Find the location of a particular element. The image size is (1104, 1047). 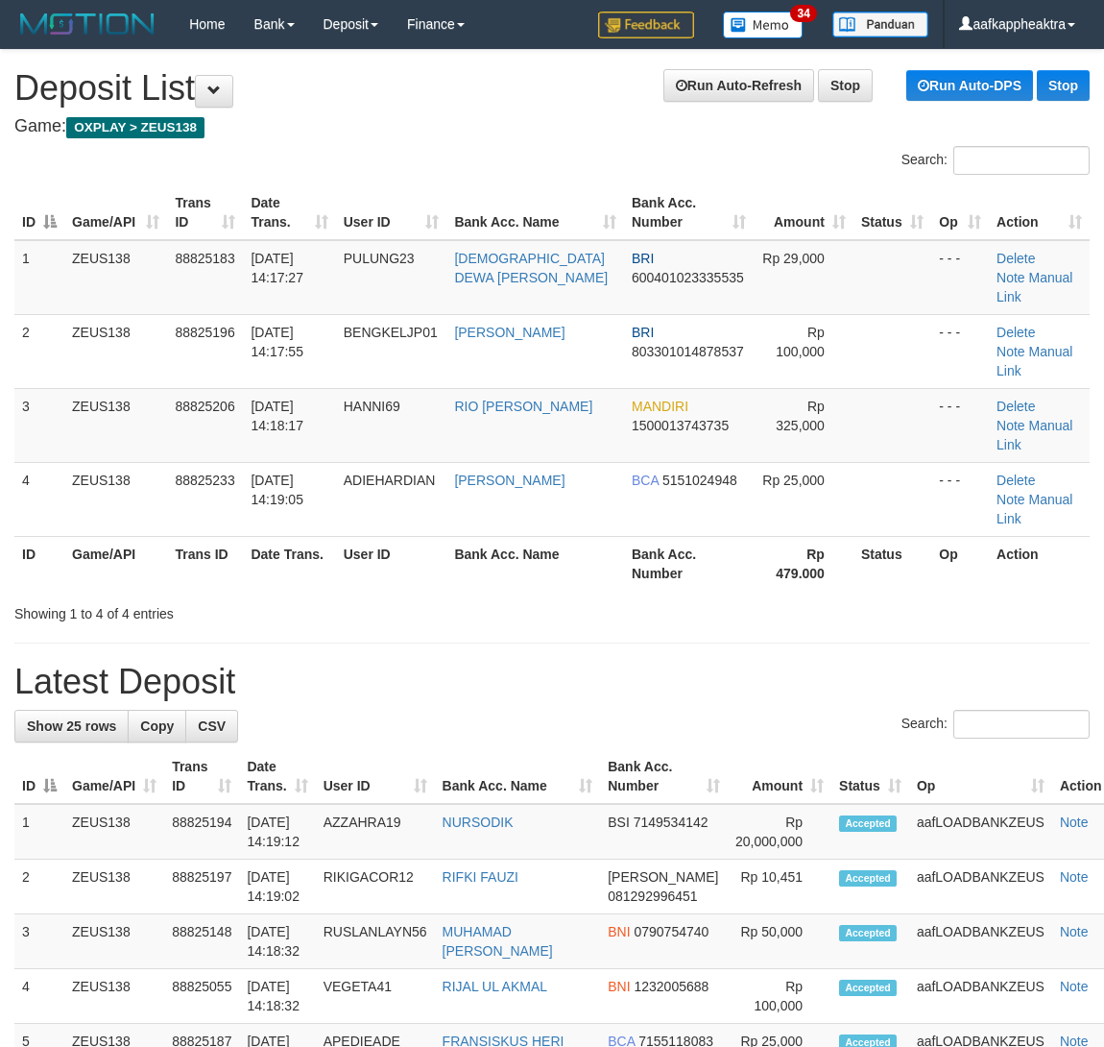

span: Rp 25,000 is located at coordinates (793, 480).